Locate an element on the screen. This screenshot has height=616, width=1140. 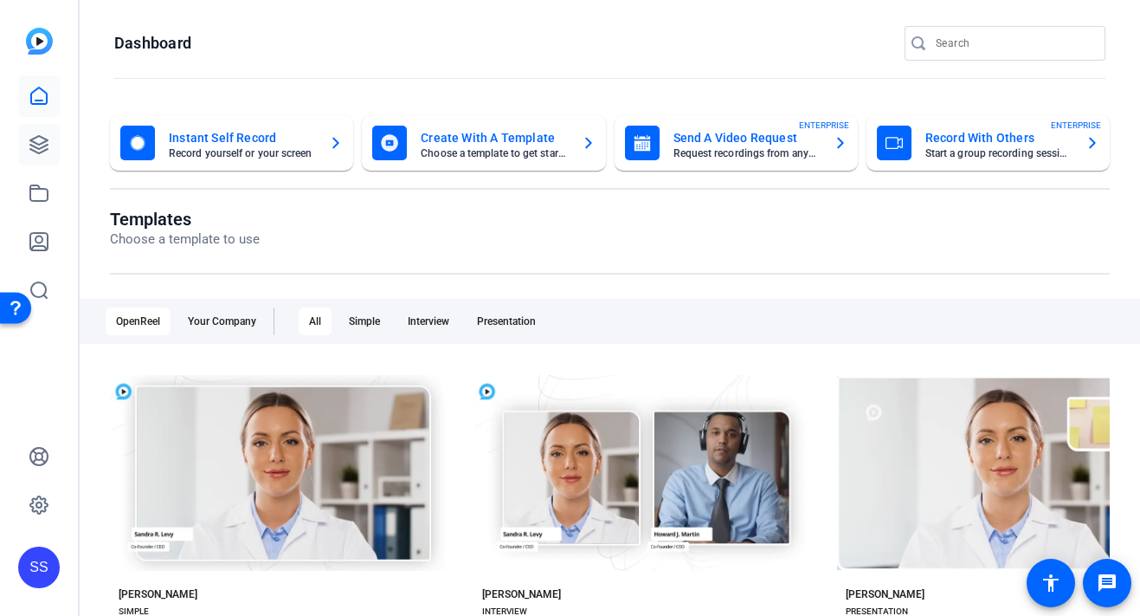
div: Your Company is located at coordinates (222, 321).